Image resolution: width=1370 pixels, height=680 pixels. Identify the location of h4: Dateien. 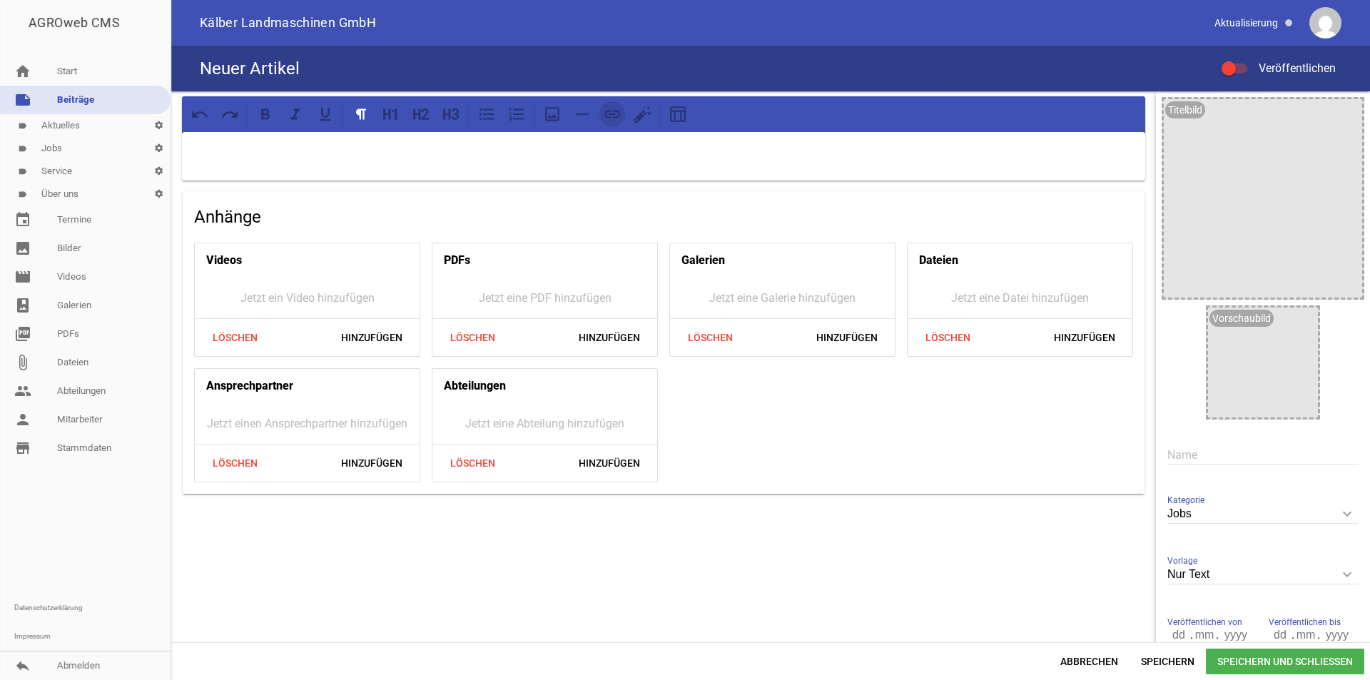
(939, 260).